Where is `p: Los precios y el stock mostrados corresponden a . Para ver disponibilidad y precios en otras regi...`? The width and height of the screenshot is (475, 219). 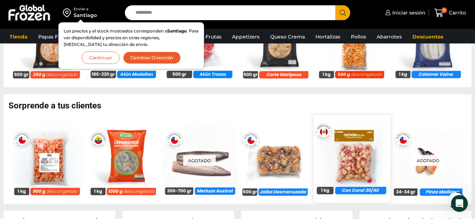 p: Los precios y el stock mostrados corresponden a . Para ver disponibilidad y precios en otras regi... is located at coordinates (131, 38).